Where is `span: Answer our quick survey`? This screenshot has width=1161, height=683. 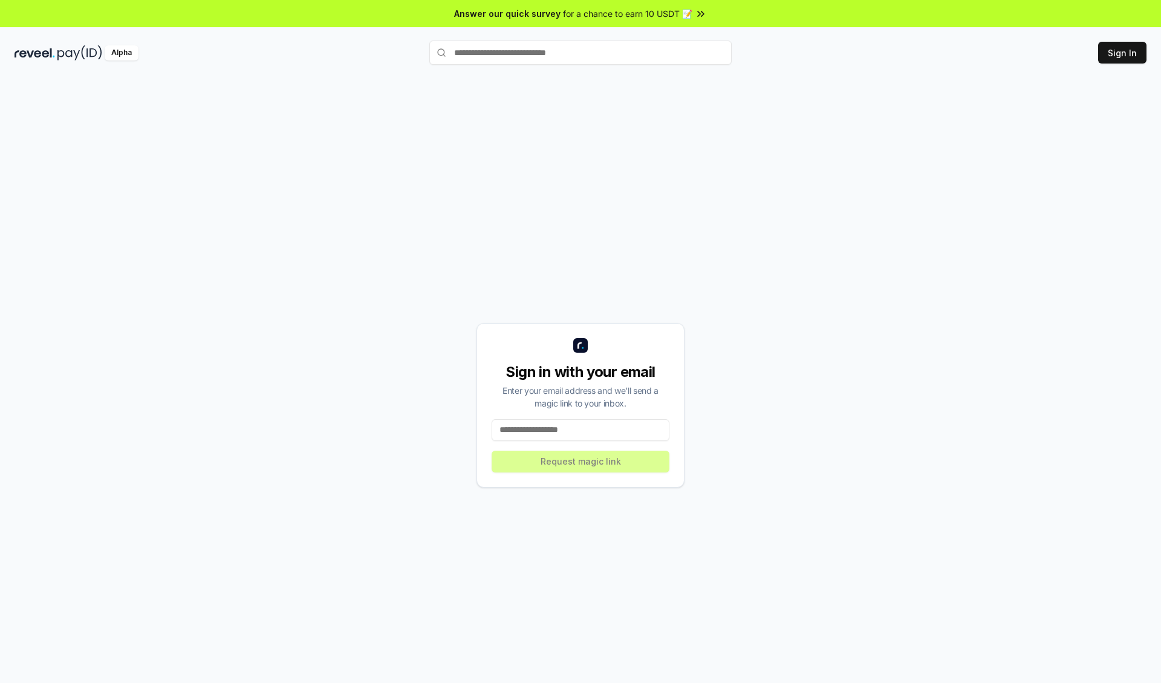 span: Answer our quick survey is located at coordinates (507, 13).